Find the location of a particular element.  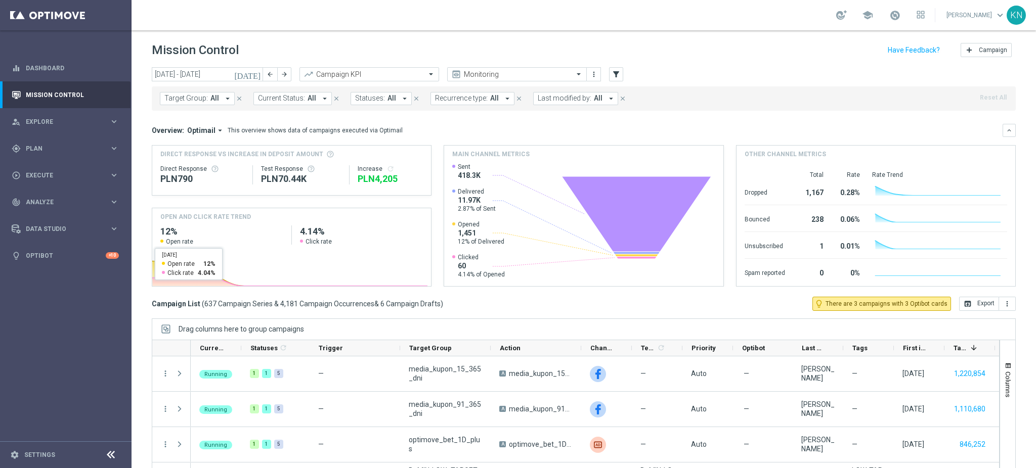

div: gps_fixed Plan keyboard_arrow_right is located at coordinates (65, 149).